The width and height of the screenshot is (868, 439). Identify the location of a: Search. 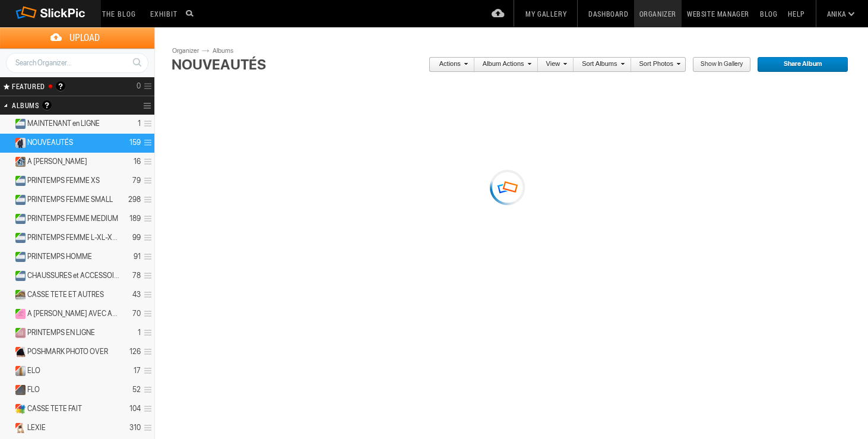
(137, 62).